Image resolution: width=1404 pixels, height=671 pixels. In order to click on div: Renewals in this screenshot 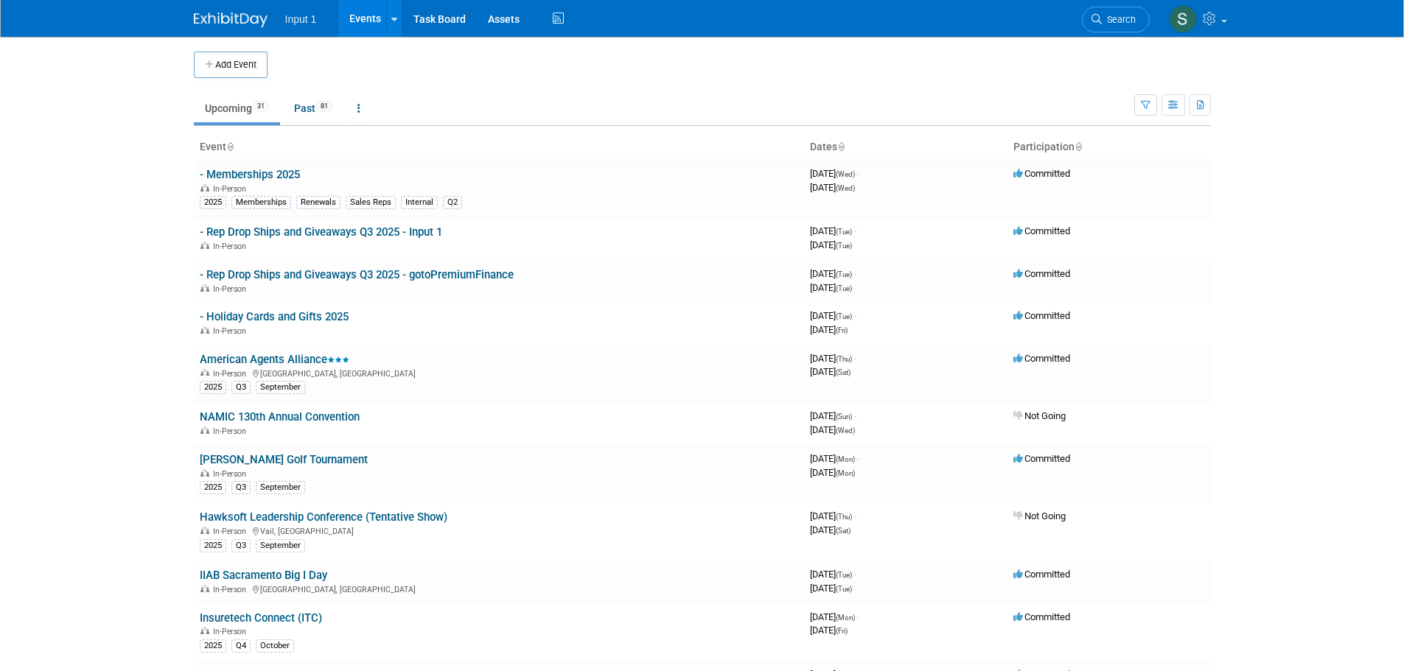, I will do `click(318, 203)`.